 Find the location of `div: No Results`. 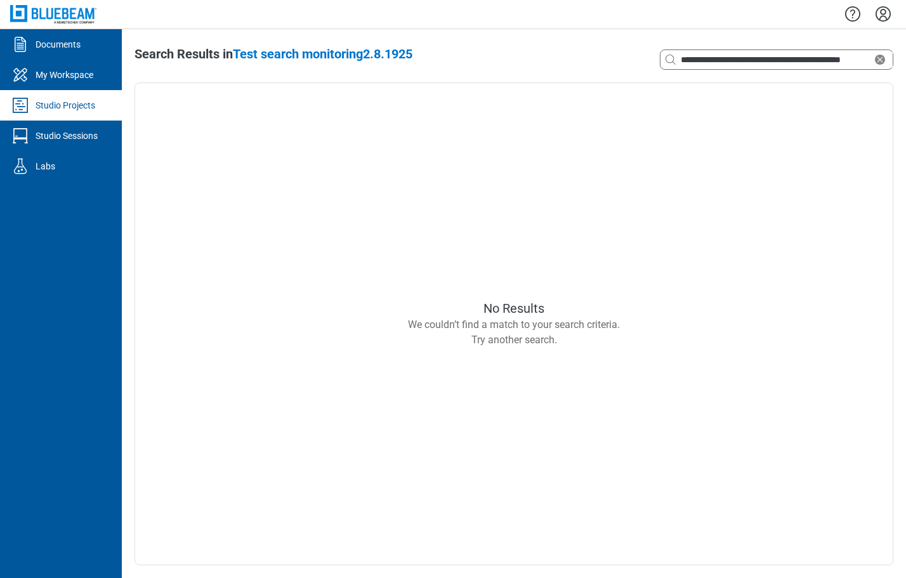

div: No Results is located at coordinates (514, 308).